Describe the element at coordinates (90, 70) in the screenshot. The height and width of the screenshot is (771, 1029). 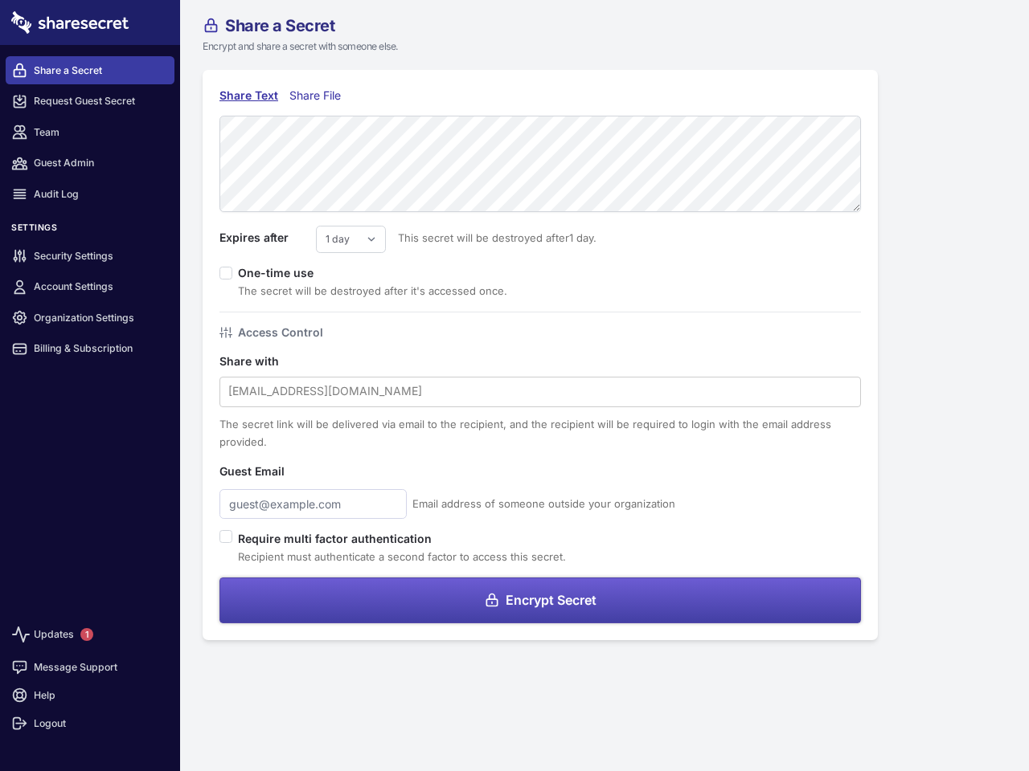
I see `a: Share a Secret` at that location.